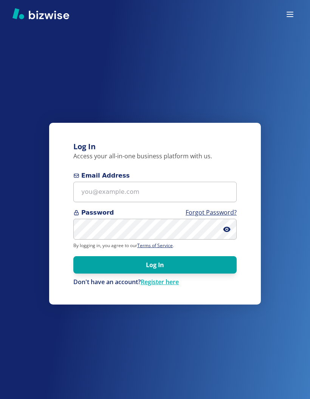 The height and width of the screenshot is (399, 310). I want to click on a: Forgot Password?, so click(211, 212).